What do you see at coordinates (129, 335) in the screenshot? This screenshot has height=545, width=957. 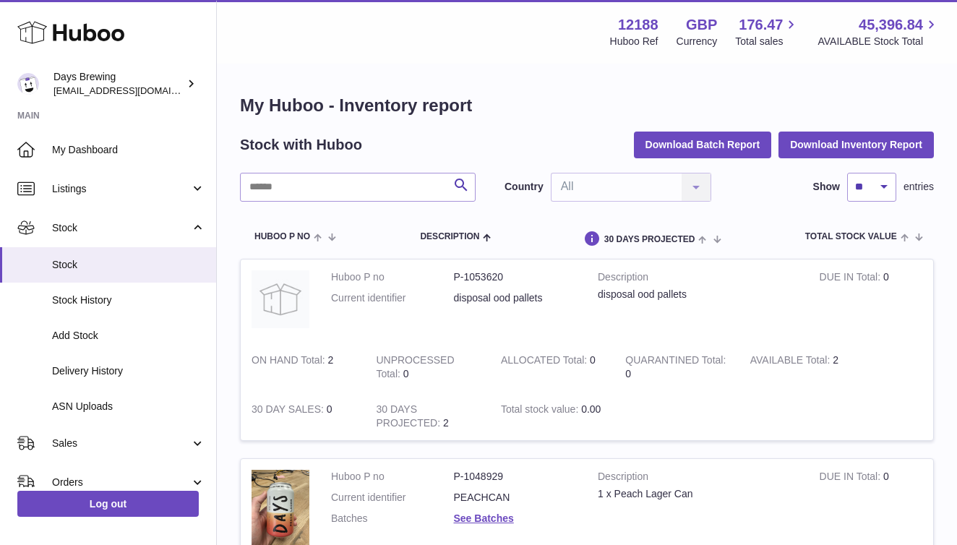 I see `span: Add Stock` at bounding box center [129, 335].